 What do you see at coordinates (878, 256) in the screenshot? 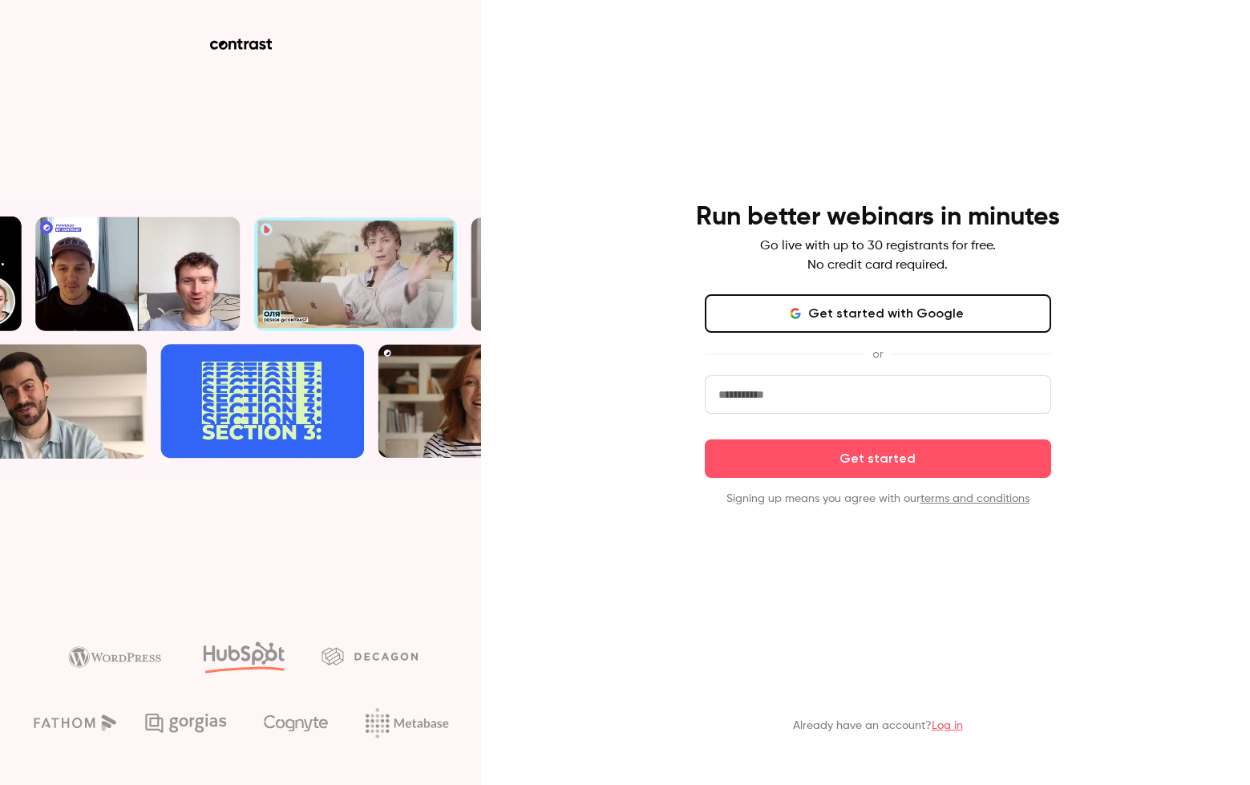
I see `p: Go live with up to 30 registrants for free. No credit card required.` at bounding box center [878, 256].